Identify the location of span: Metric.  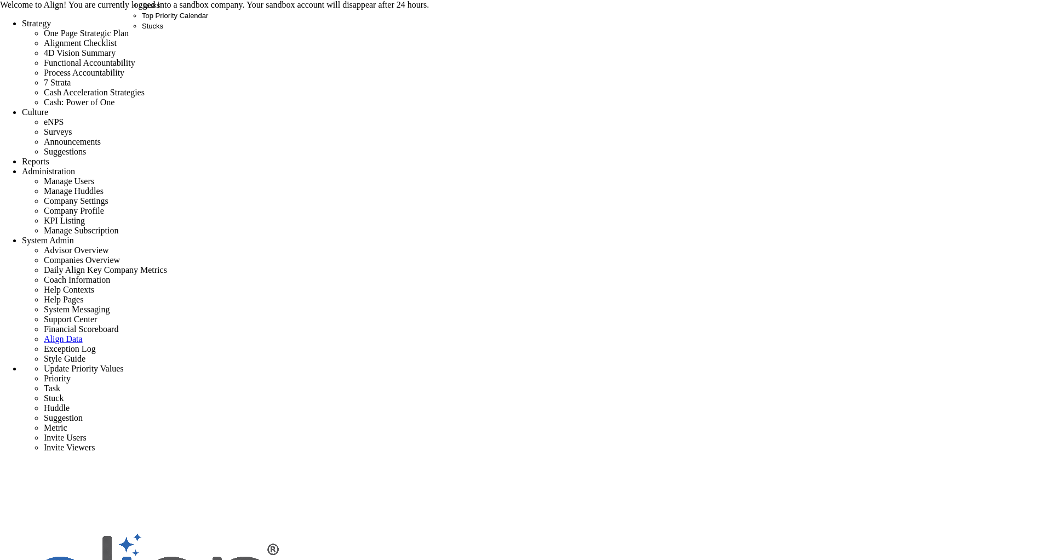
(55, 427).